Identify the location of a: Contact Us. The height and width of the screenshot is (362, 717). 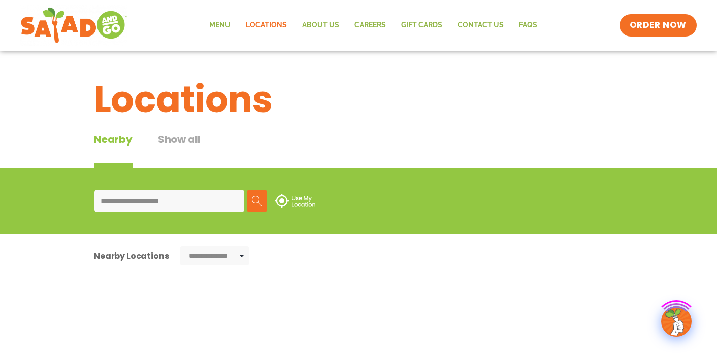
(480, 25).